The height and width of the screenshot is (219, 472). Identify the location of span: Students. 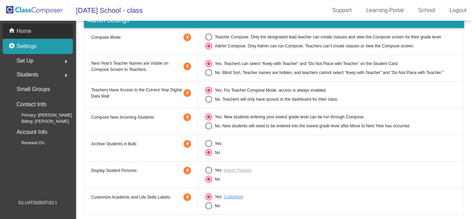
(27, 75).